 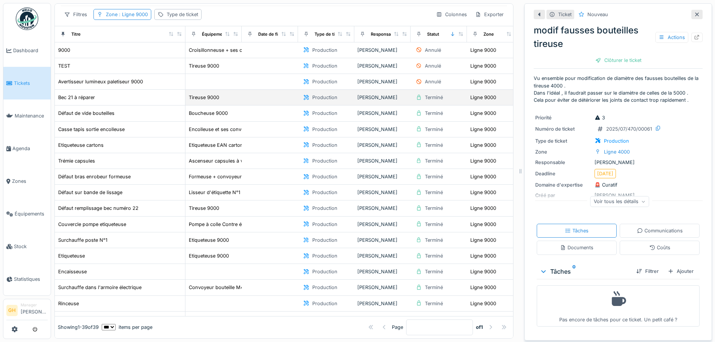 What do you see at coordinates (27, 214) in the screenshot?
I see `a: Équipements` at bounding box center [27, 214].